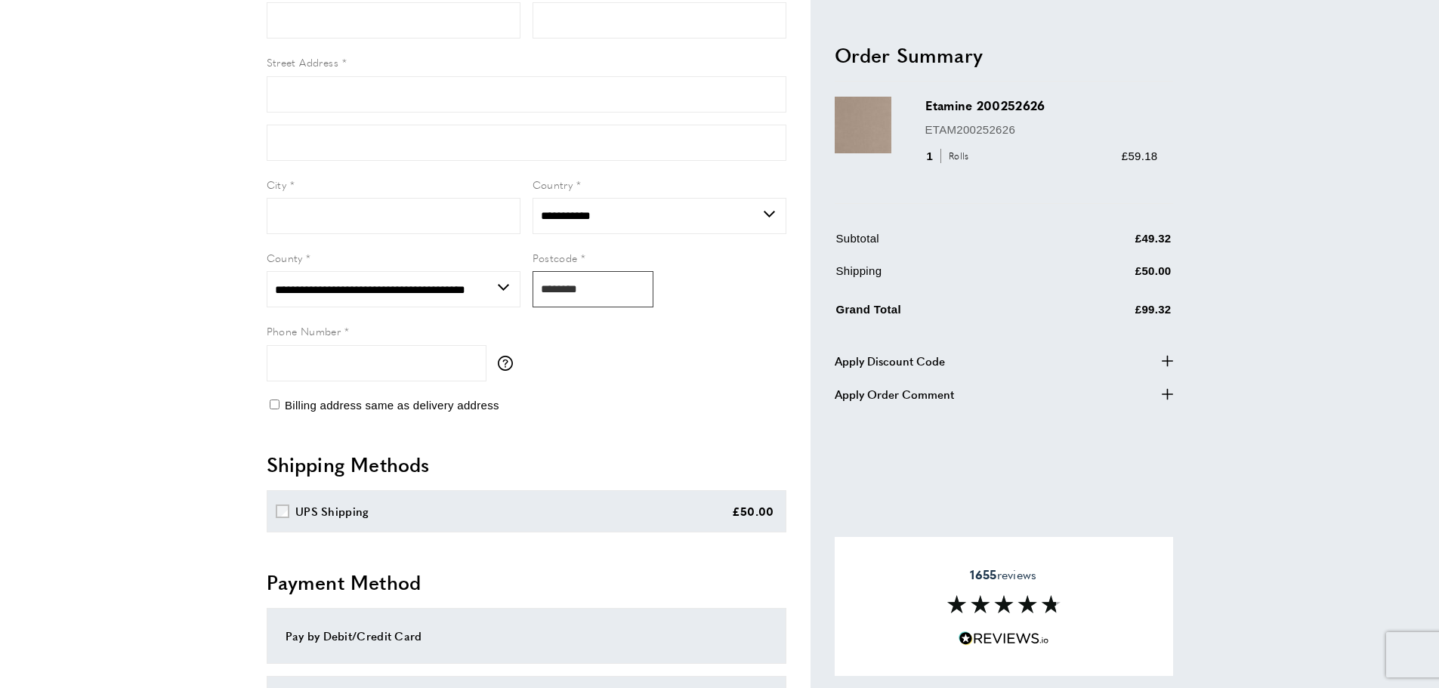  Describe the element at coordinates (304, 331) in the screenshot. I see `span: Phone Number` at that location.